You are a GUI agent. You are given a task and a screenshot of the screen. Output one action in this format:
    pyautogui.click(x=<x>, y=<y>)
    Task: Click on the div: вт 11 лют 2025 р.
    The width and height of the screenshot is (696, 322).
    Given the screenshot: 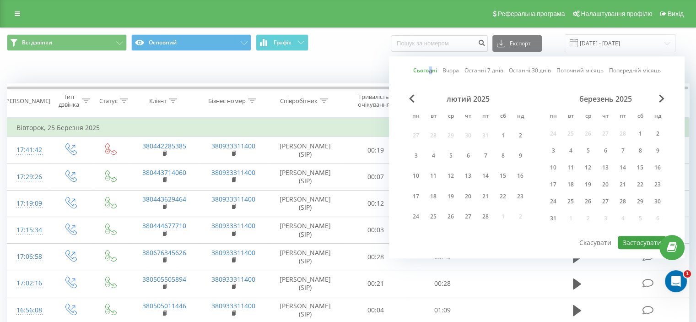 What is the action you would take?
    pyautogui.click(x=433, y=176)
    